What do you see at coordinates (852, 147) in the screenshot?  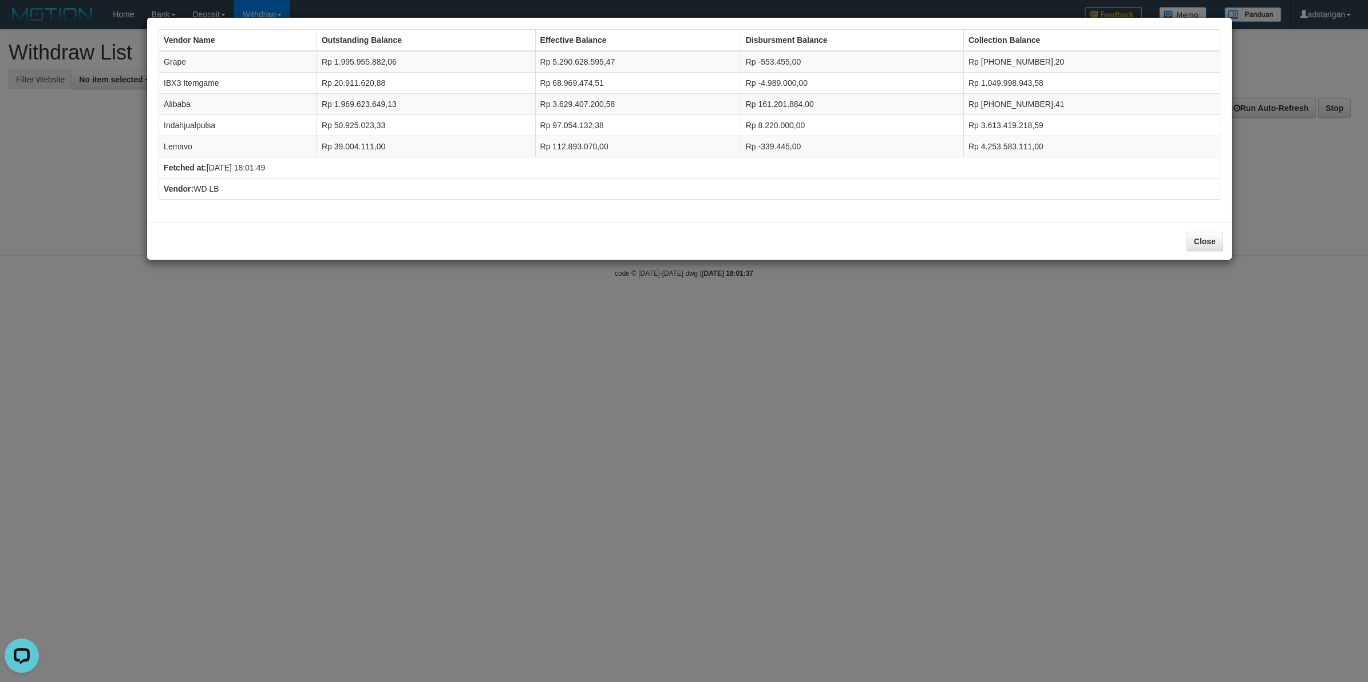 I see `td: Rp -339.445,00` at bounding box center [852, 147].